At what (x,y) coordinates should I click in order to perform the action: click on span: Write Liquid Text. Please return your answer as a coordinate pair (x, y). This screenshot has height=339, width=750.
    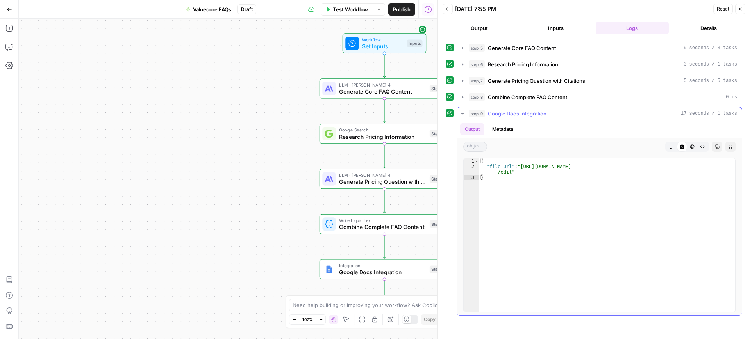
    Looking at the image, I should click on (382, 220).